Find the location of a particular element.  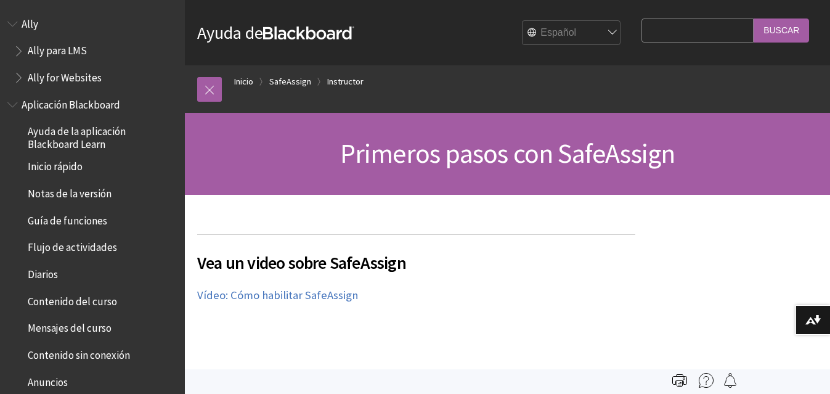

span: Ally is located at coordinates (30, 22).